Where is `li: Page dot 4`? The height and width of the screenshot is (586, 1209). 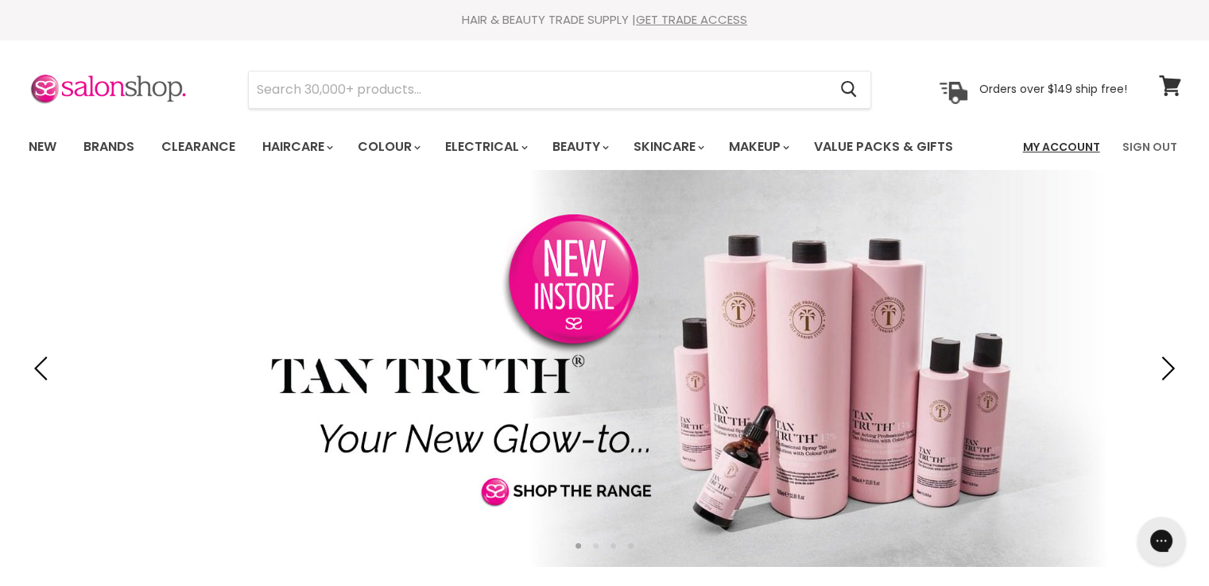 li: Page dot 4 is located at coordinates (630, 546).